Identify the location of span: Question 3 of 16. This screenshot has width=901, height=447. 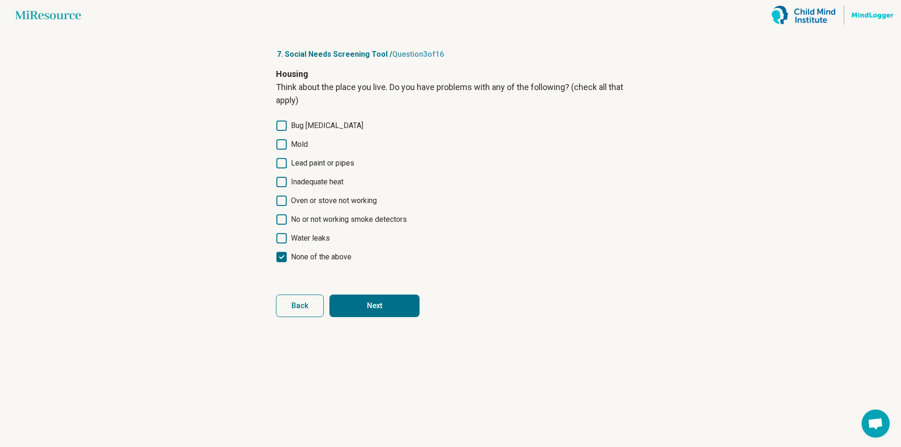
(418, 54).